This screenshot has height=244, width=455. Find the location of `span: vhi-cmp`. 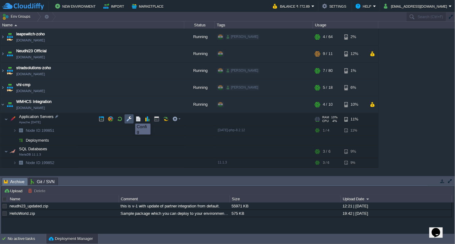

span: vhi-cmp is located at coordinates (23, 85).